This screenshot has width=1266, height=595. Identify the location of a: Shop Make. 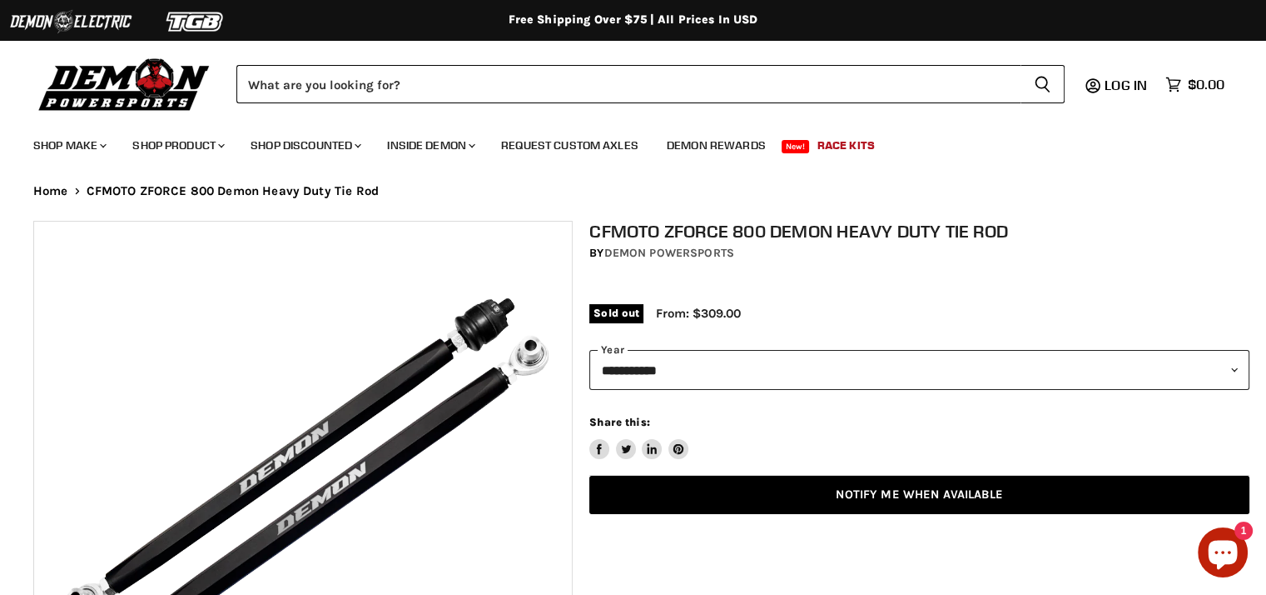
(68, 145).